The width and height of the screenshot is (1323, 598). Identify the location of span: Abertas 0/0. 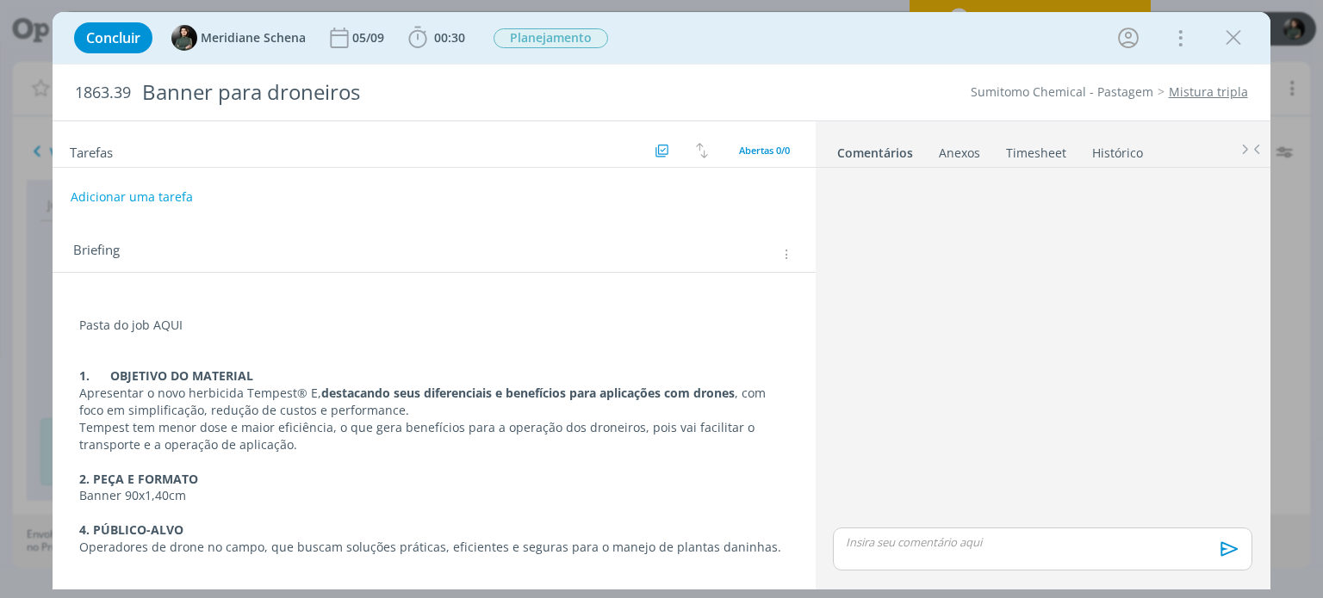
(764, 150).